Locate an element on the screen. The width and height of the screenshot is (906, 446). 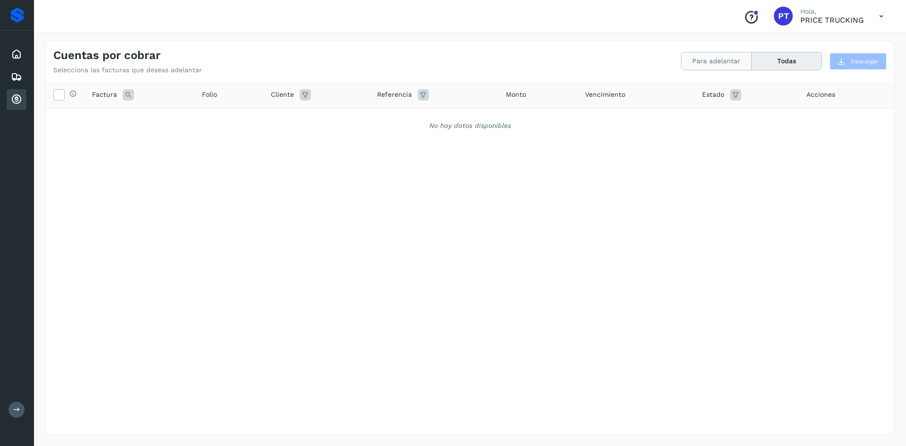
p: Selecciona las facturas que deseas adelantar is located at coordinates (127, 70).